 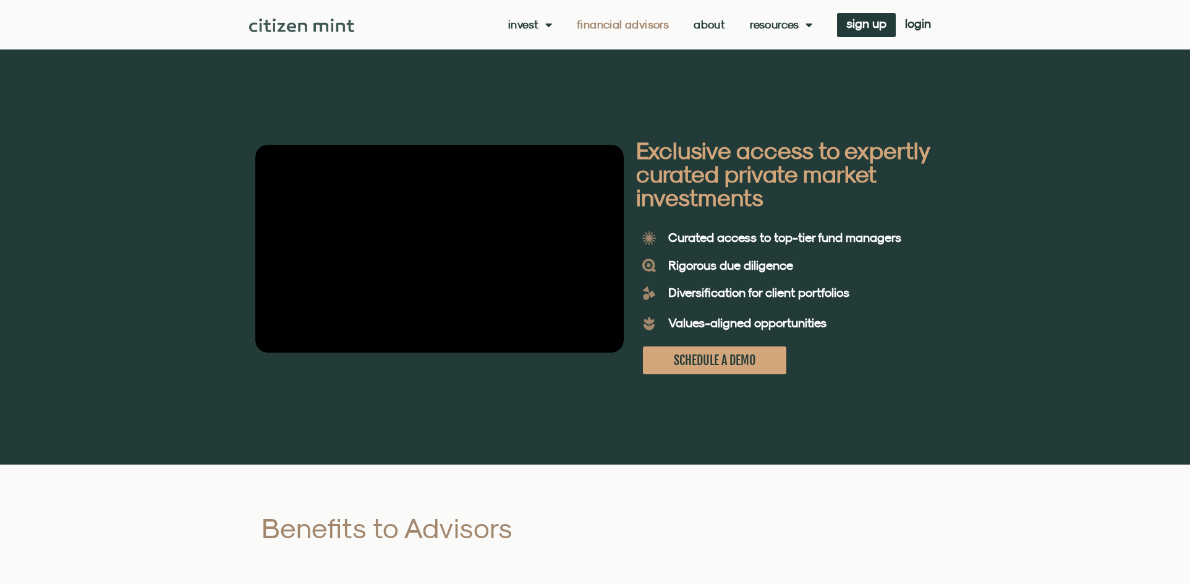 I want to click on span: sign up, so click(x=866, y=24).